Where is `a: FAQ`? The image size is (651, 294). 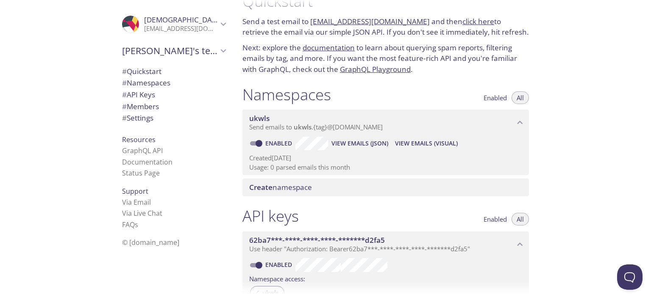
a: FAQ is located at coordinates (130, 225).